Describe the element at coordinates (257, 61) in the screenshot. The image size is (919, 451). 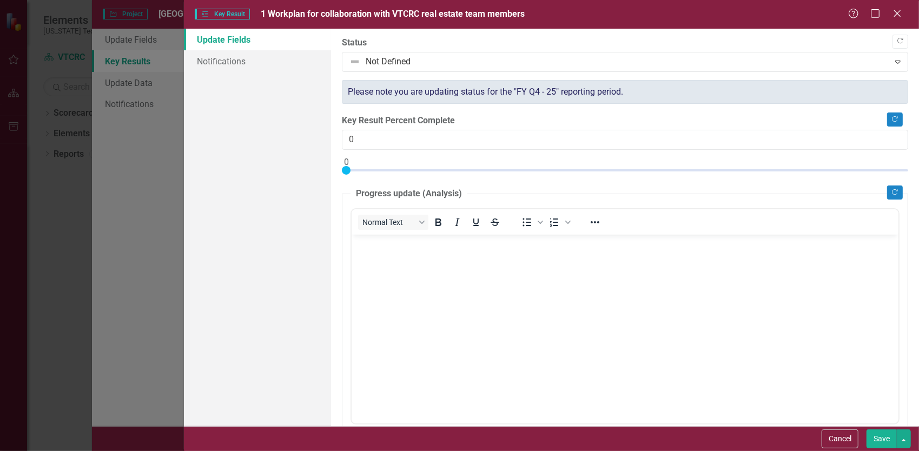
I see `a: Notifications` at that location.